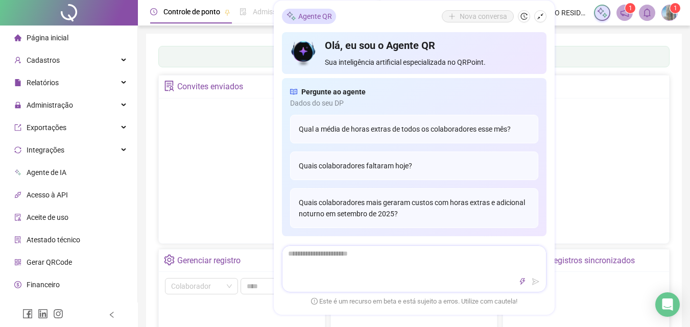 This screenshot has width=690, height=327. Describe the element at coordinates (314, 301) in the screenshot. I see `span: exclamation-circle` at that location.